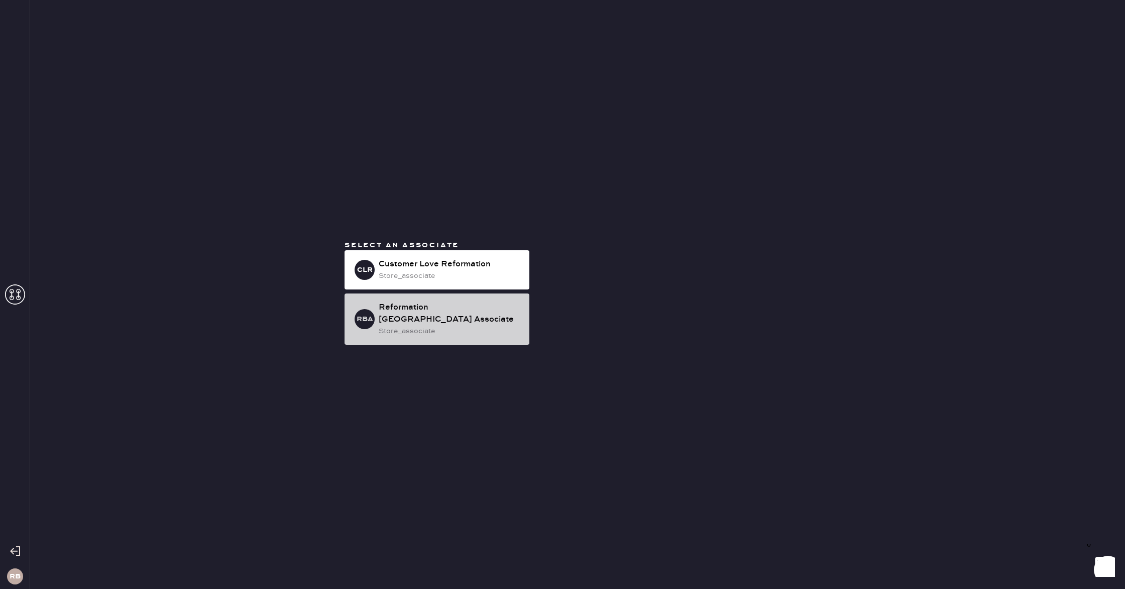  I want to click on div: Customer Love Reformation, so click(450, 264).